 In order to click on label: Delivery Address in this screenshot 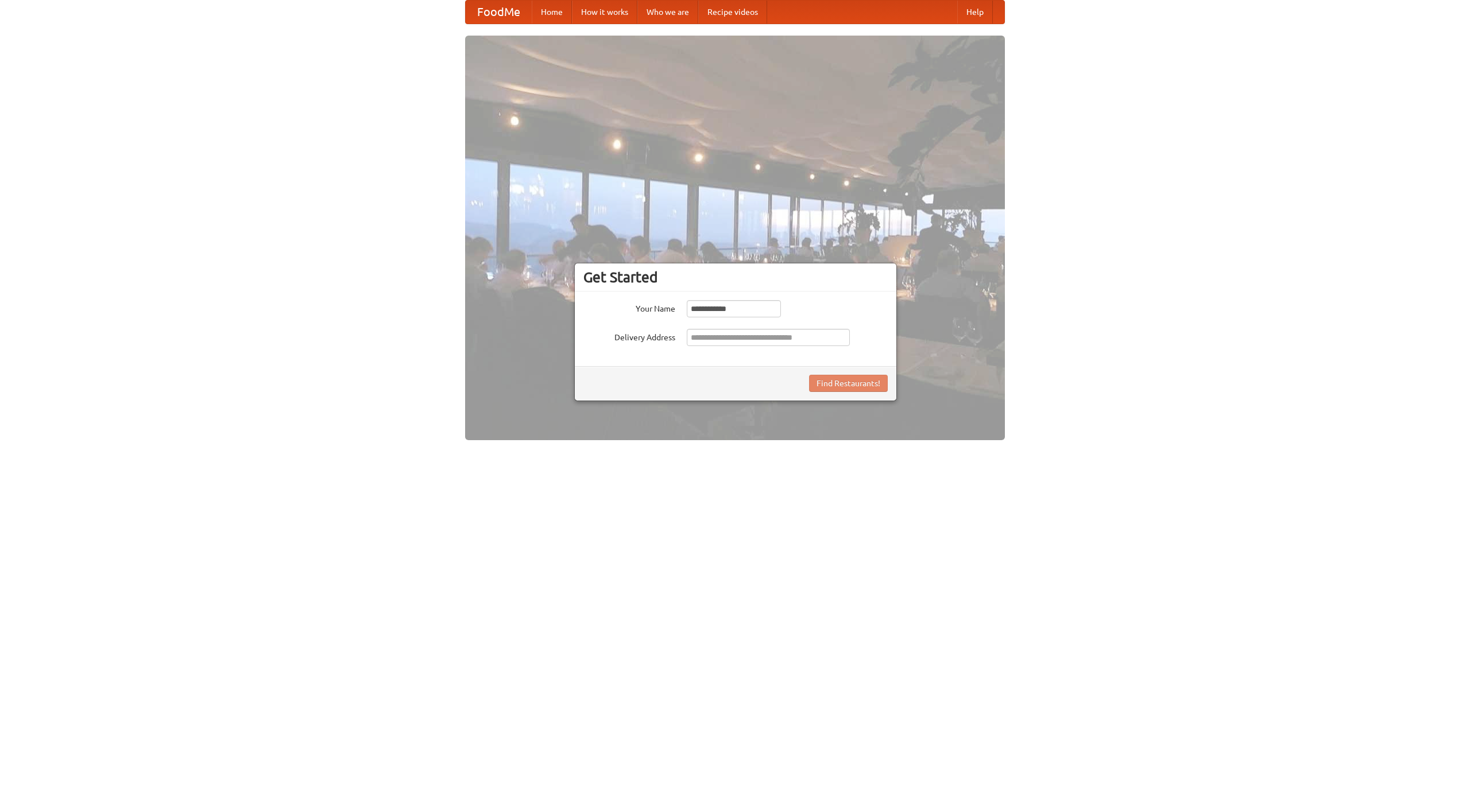, I will do `click(629, 336)`.